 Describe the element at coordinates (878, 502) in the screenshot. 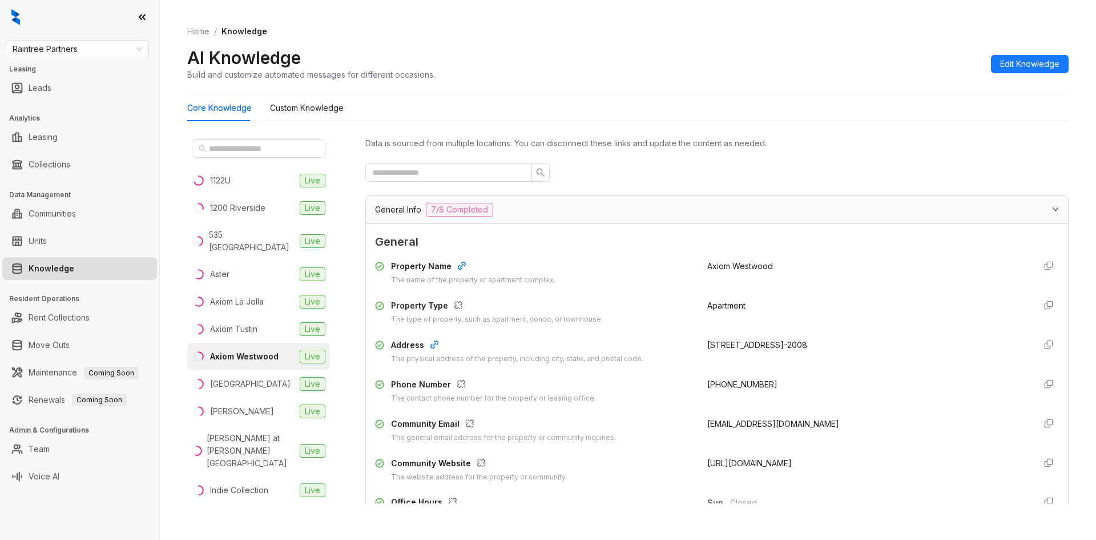

I see `span: Closed` at that location.